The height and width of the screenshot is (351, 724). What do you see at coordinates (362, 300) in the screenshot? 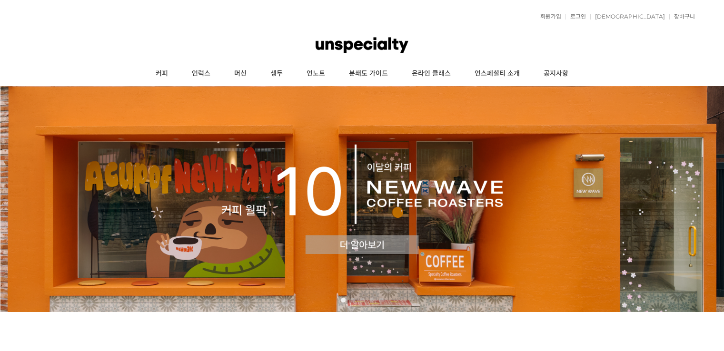
I see `a: 3` at bounding box center [362, 300].